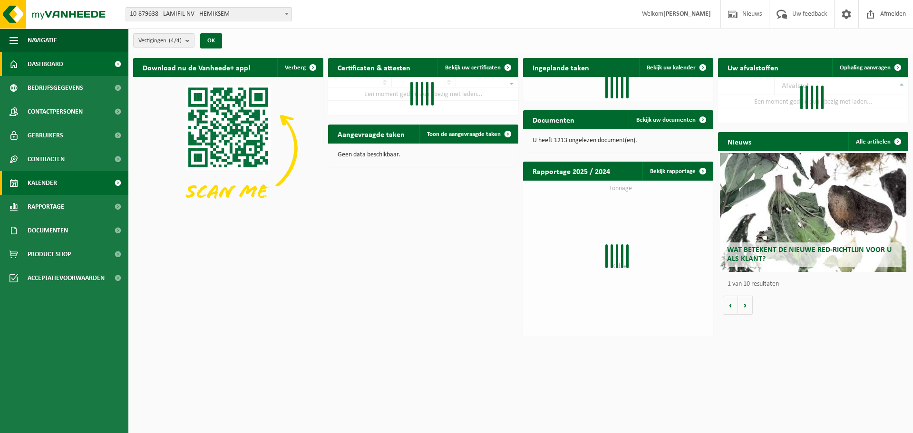 This screenshot has height=433, width=913. Describe the element at coordinates (160, 41) in the screenshot. I see `span: Vestigingen` at that location.